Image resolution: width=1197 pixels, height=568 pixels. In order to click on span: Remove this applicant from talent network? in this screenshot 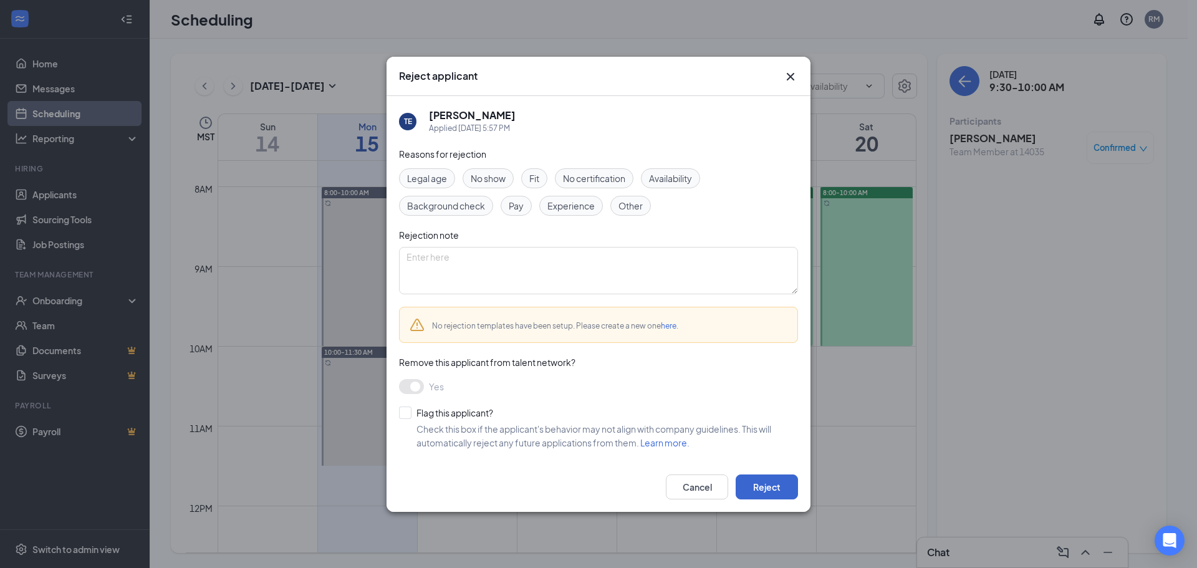, I will do `click(487, 362)`.